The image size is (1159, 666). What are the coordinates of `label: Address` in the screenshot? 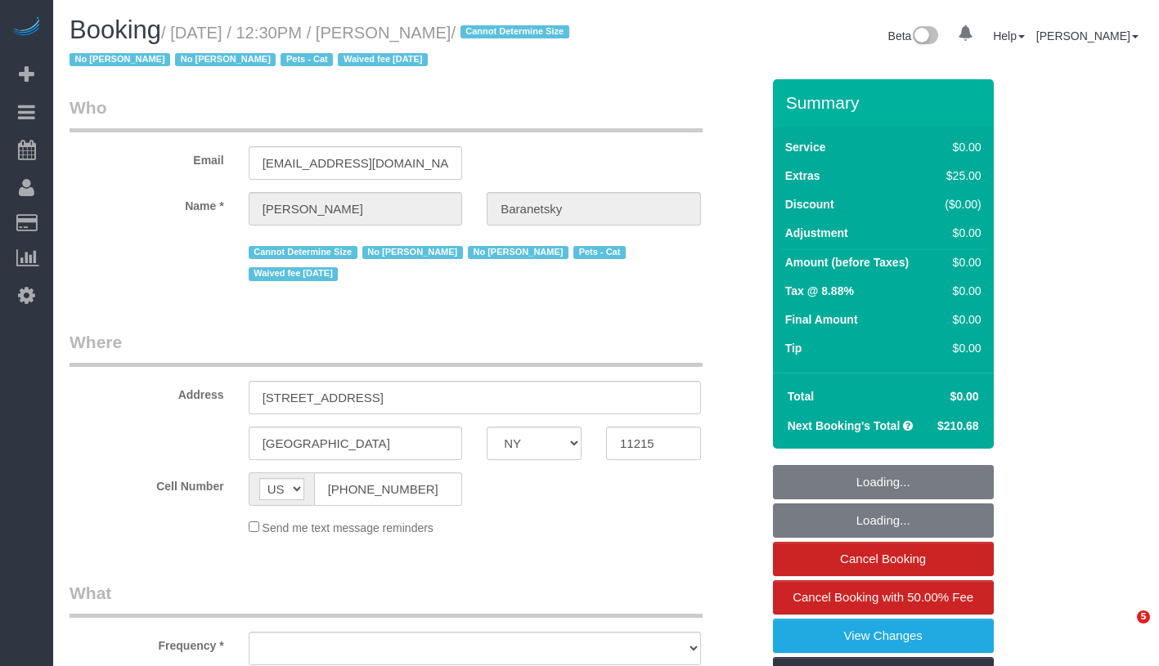 It's located at (146, 392).